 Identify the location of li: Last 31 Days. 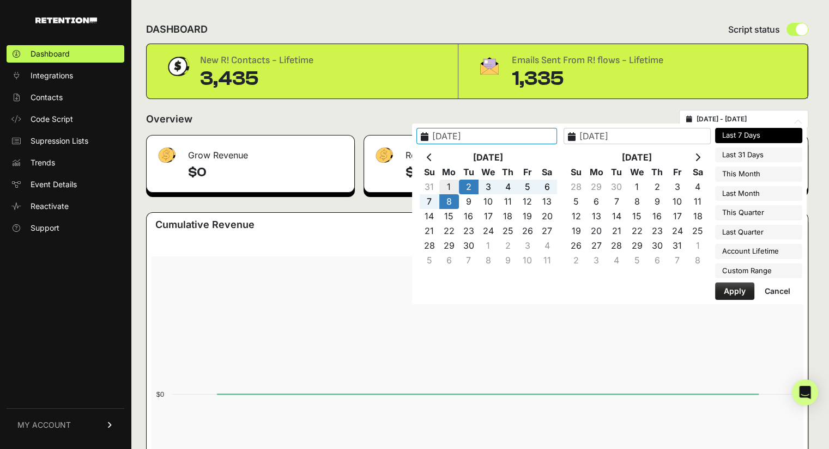
(758, 155).